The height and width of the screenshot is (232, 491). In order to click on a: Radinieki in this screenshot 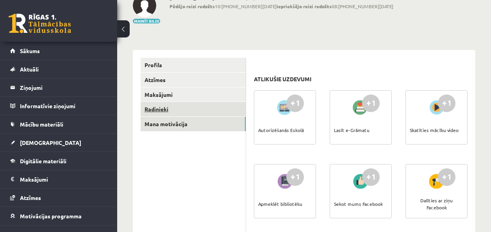, I will do `click(193, 109)`.